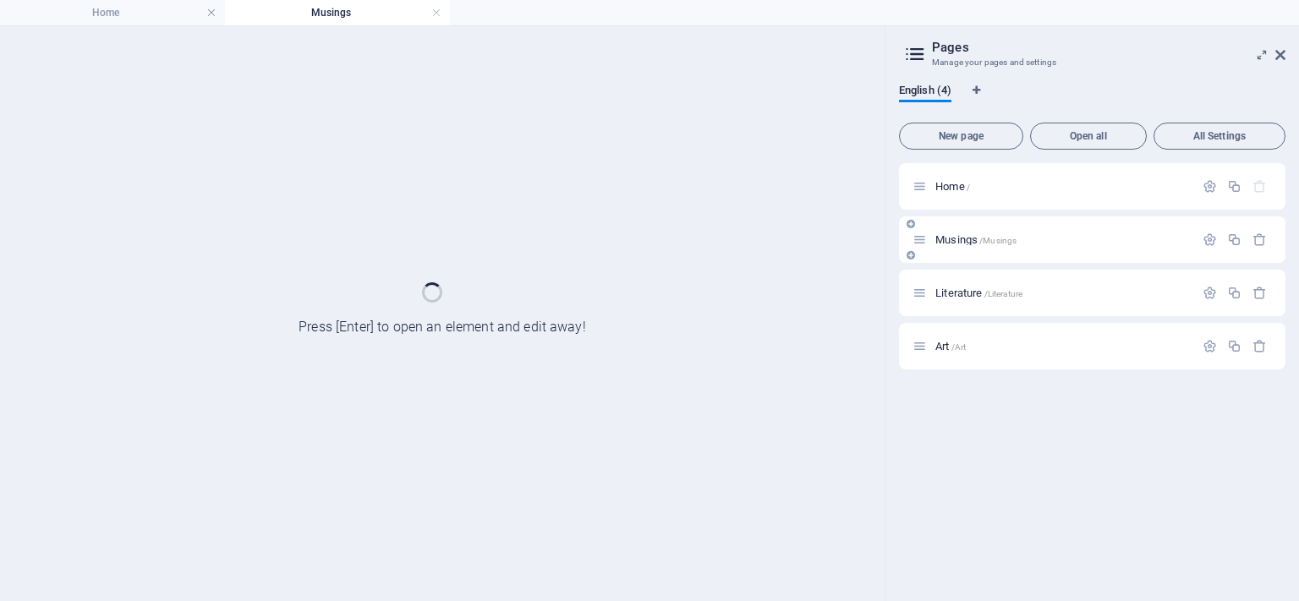 The height and width of the screenshot is (601, 1299). I want to click on span: /Literature, so click(1004, 294).